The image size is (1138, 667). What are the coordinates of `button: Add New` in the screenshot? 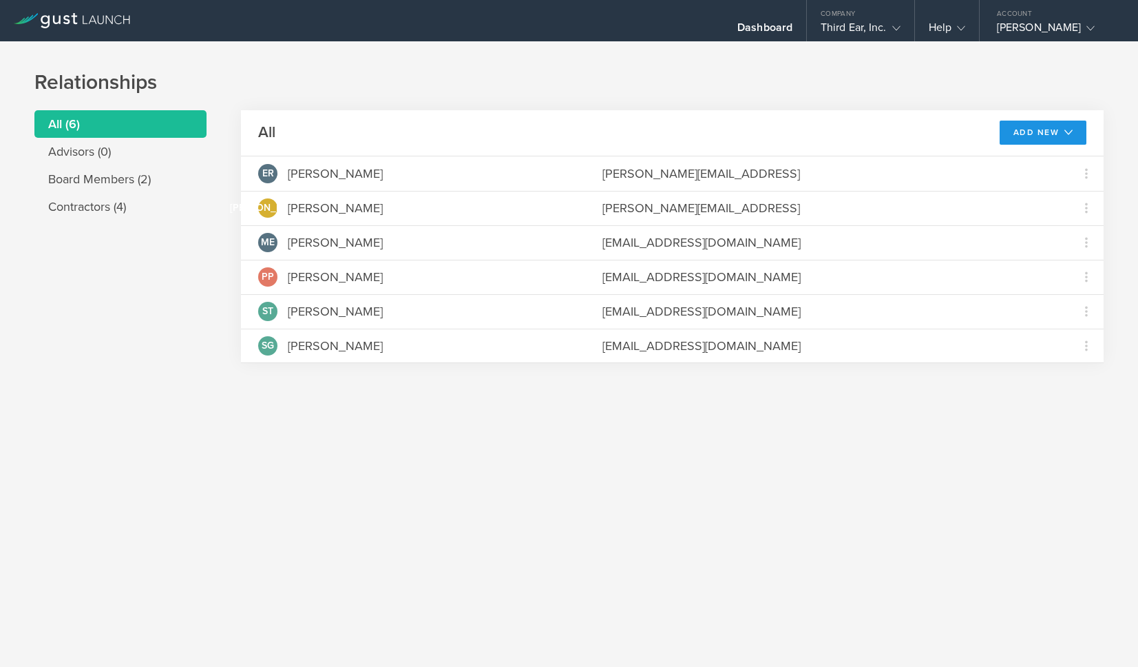 It's located at (1043, 132).